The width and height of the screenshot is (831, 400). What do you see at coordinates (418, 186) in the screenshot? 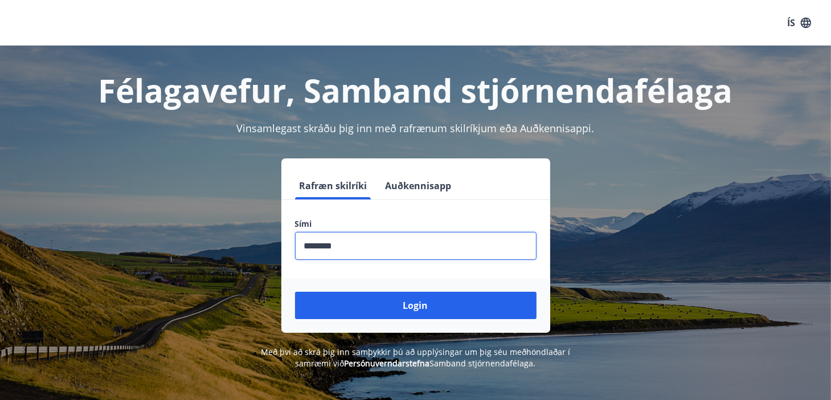
I see `button: Auðkennisapp` at bounding box center [418, 186].